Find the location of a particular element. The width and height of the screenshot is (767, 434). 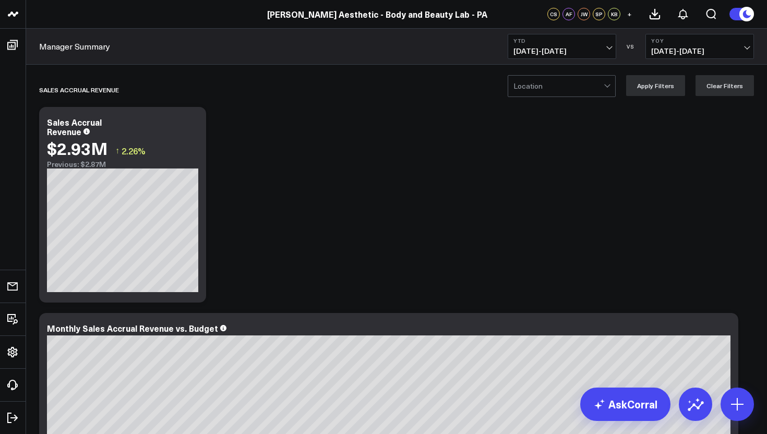

div: KB is located at coordinates (614, 14).